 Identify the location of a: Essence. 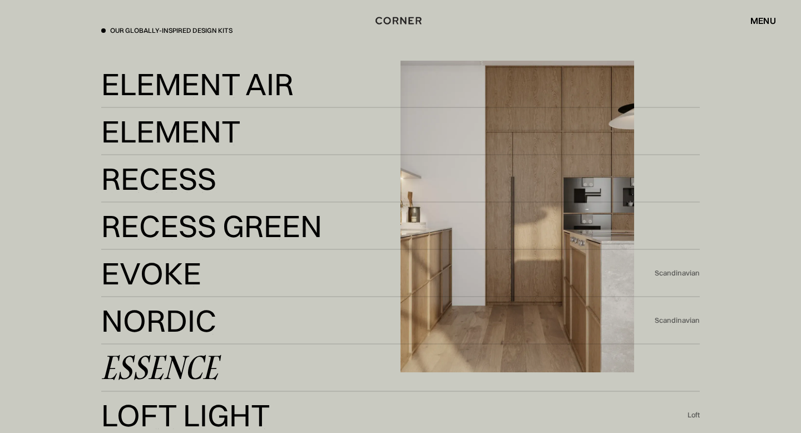
(400, 367).